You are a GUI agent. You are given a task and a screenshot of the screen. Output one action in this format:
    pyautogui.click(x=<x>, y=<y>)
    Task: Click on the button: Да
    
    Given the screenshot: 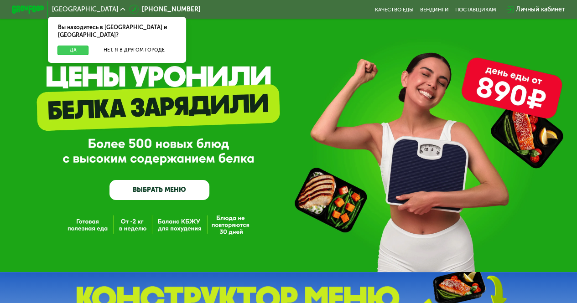 What is the action you would take?
    pyautogui.click(x=73, y=50)
    